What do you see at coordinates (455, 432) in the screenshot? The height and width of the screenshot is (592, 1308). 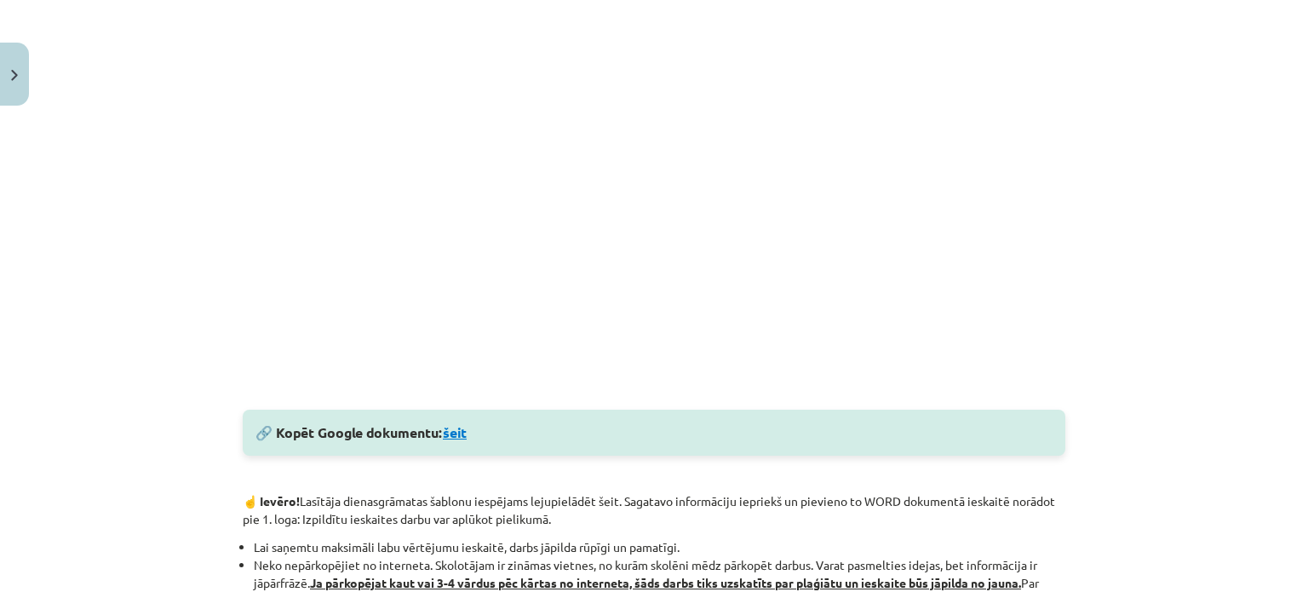 I see `a: šeit` at bounding box center [455, 432].